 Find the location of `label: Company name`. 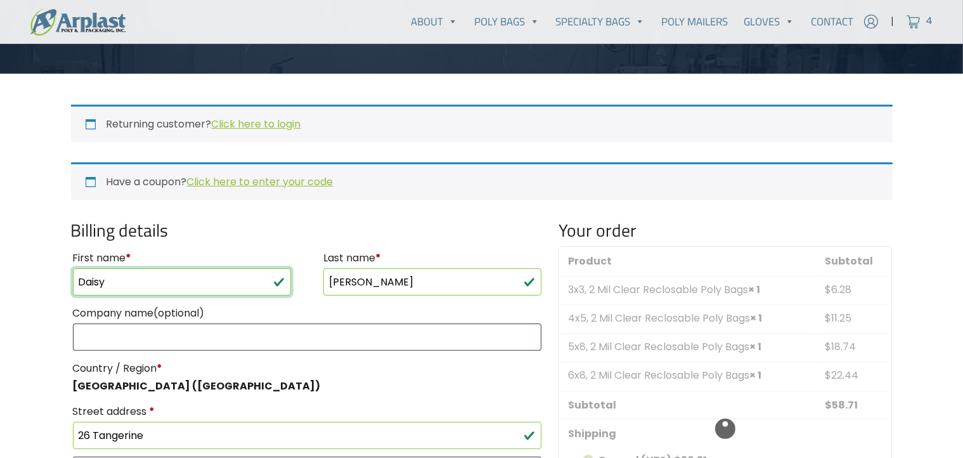

label: Company name is located at coordinates (307, 313).